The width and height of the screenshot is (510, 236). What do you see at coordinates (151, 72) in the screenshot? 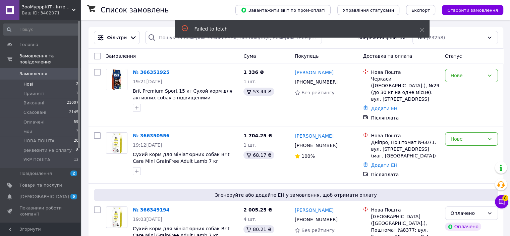
I see `a: № 366351925` at bounding box center [151, 72].